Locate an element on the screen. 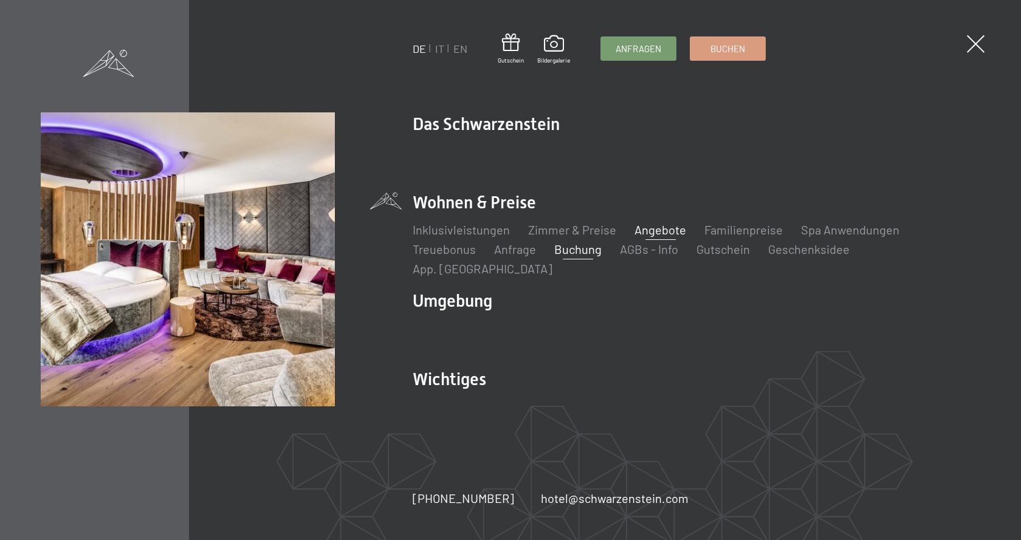 This screenshot has width=1021, height=540. a: Familienpreise is located at coordinates (744, 230).